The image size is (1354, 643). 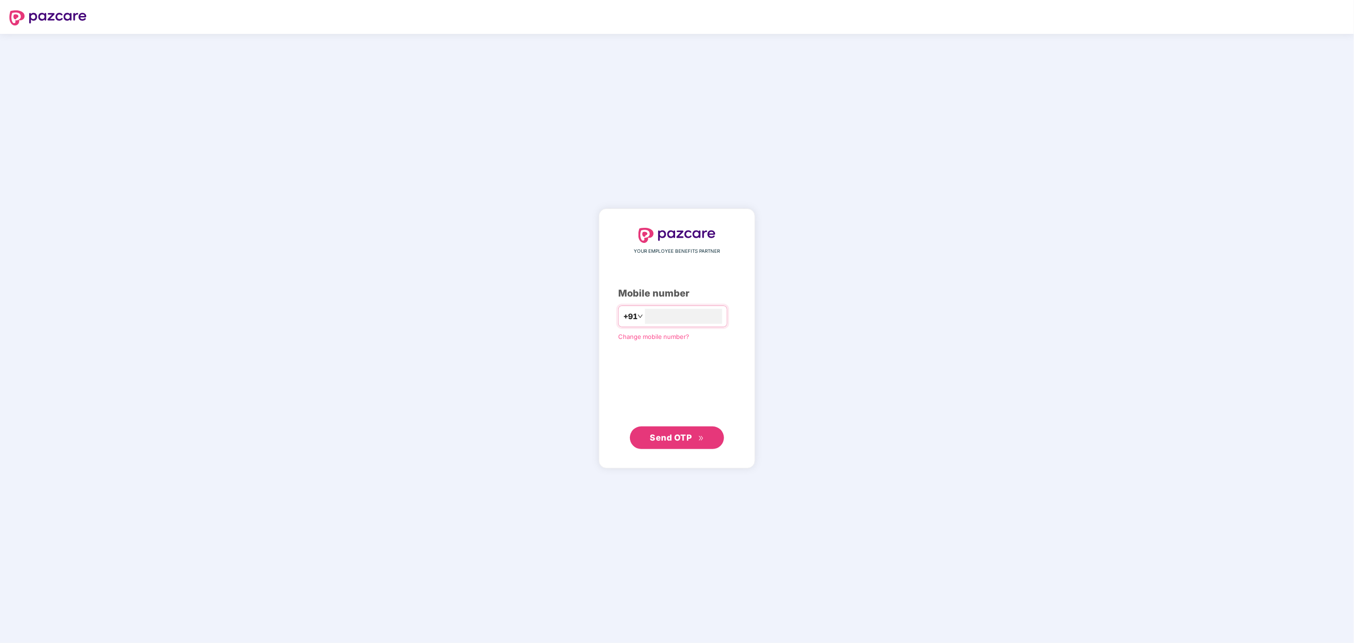 What do you see at coordinates (677, 251) in the screenshot?
I see `span: YOUR EMPLOYEE BENEFITS PARTNER` at bounding box center [677, 251].